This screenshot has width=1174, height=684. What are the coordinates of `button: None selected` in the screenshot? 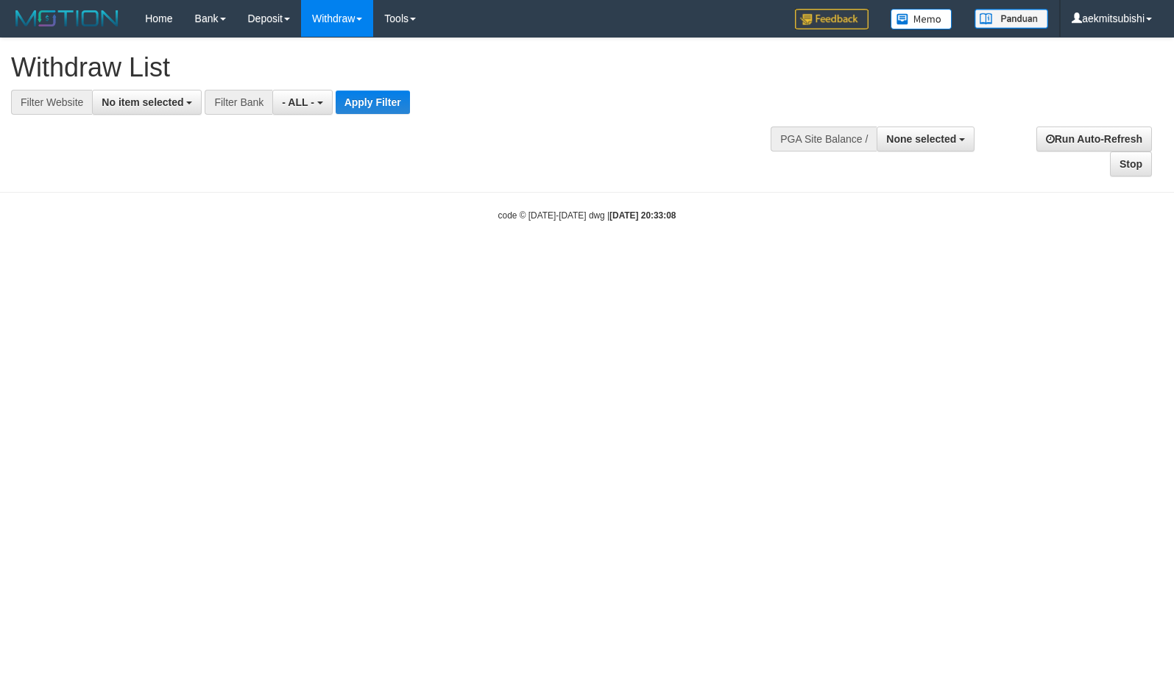 It's located at (925, 139).